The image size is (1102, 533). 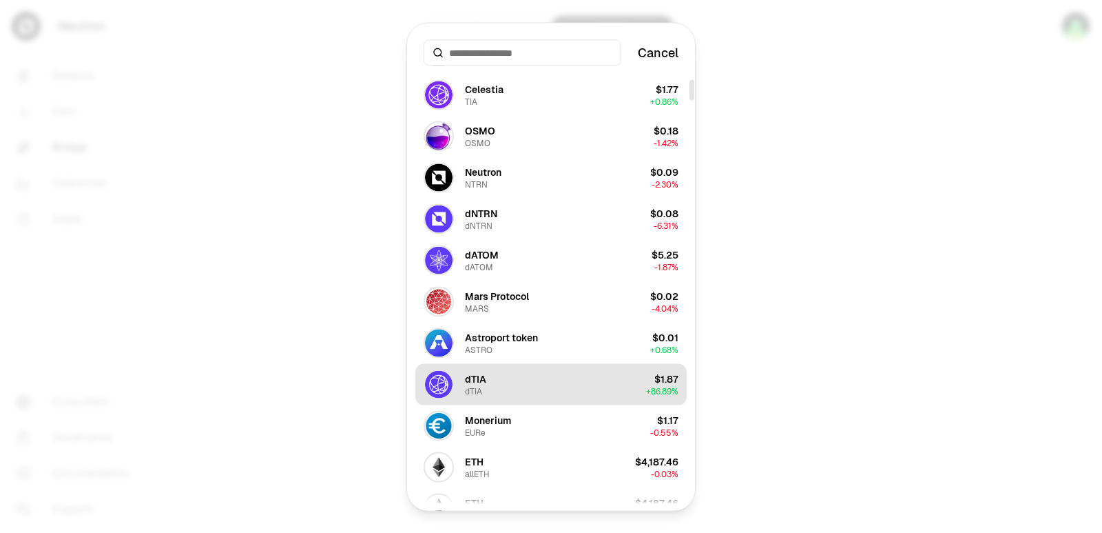 I want to click on div: $0.18, so click(x=666, y=130).